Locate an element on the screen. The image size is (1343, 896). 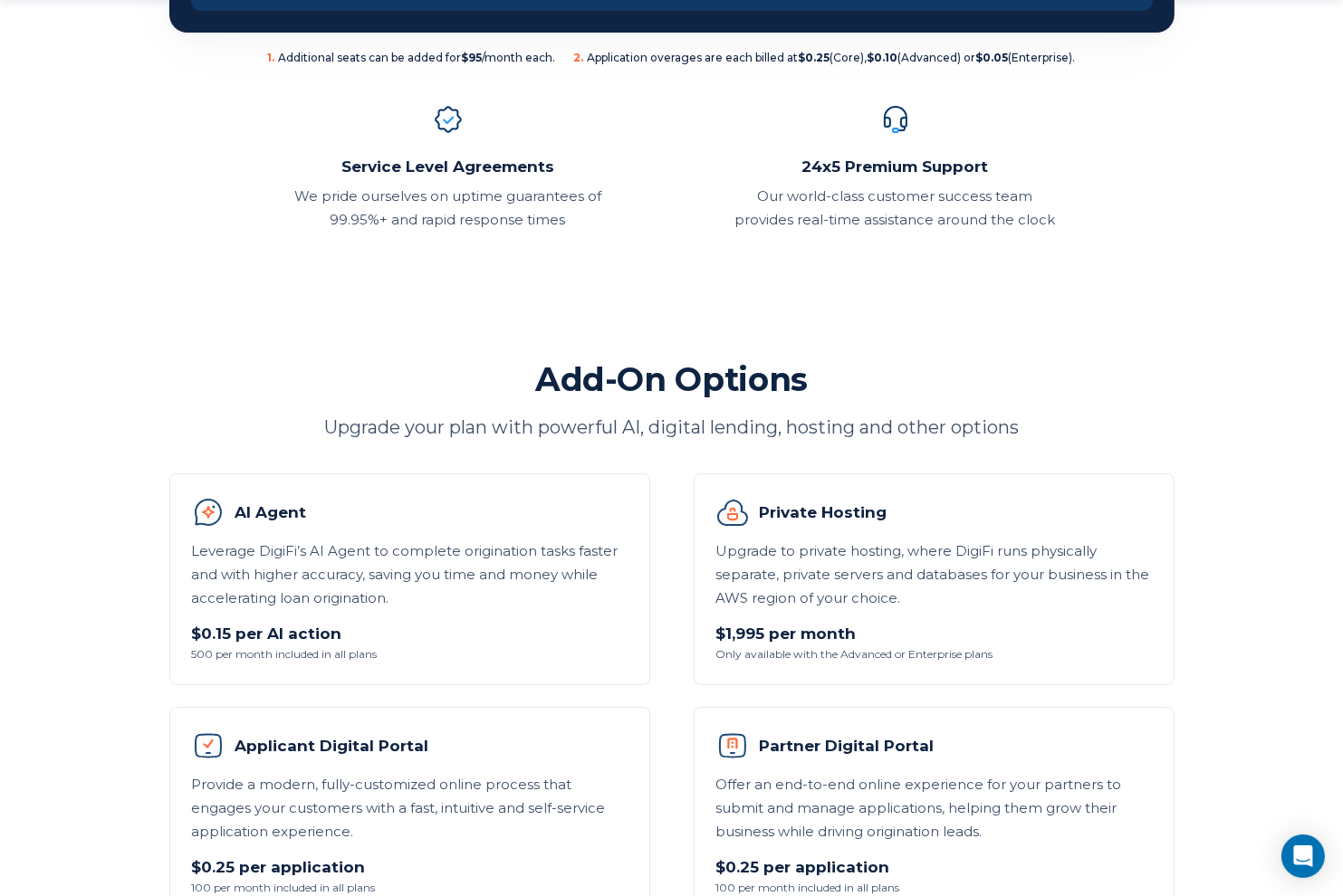
p: Upgrade to private hosting, where DigiFi runs physically separate, private servers and databases ... is located at coordinates (933, 575).